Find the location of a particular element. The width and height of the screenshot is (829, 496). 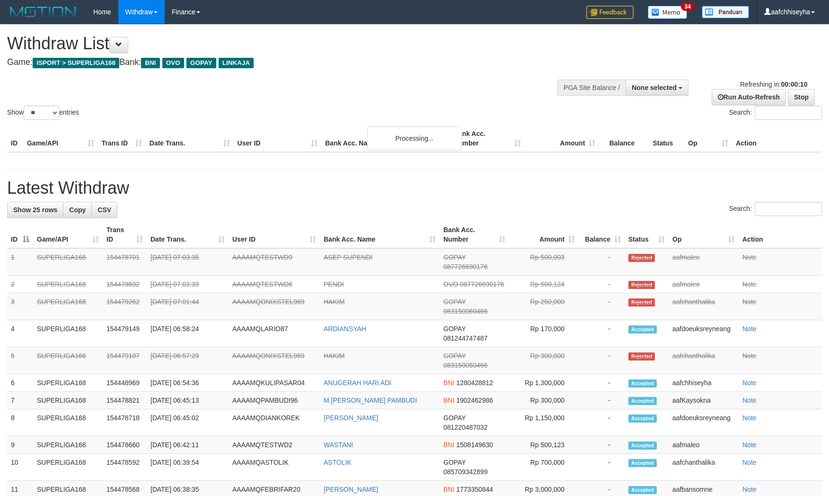

a: Run Auto-Refresh is located at coordinates (749, 97).